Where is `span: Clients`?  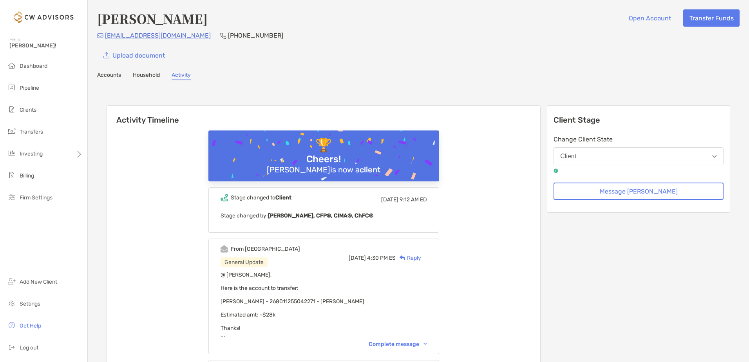 span: Clients is located at coordinates (28, 110).